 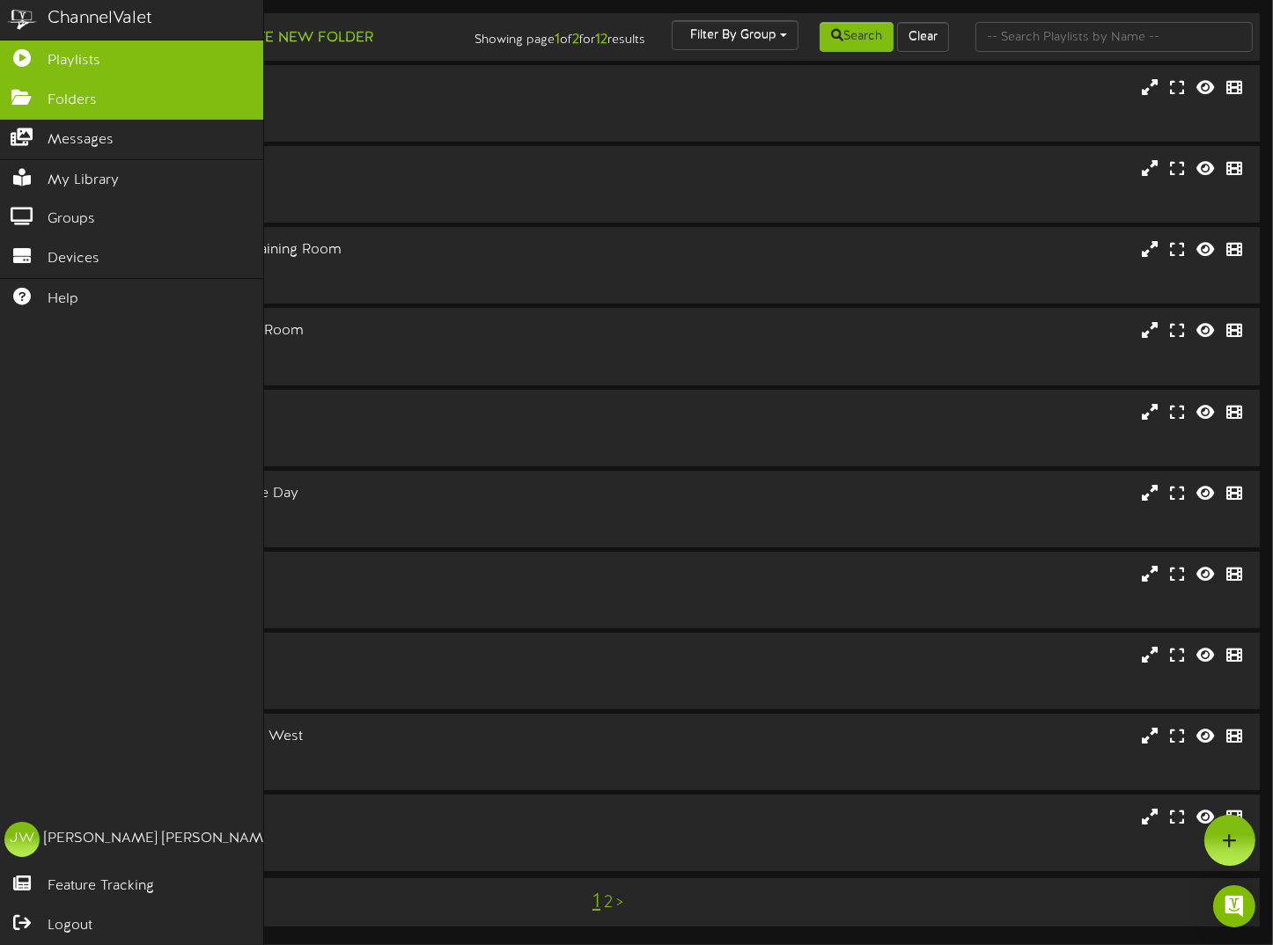 I want to click on div: Showing page of for results, so click(x=557, y=35).